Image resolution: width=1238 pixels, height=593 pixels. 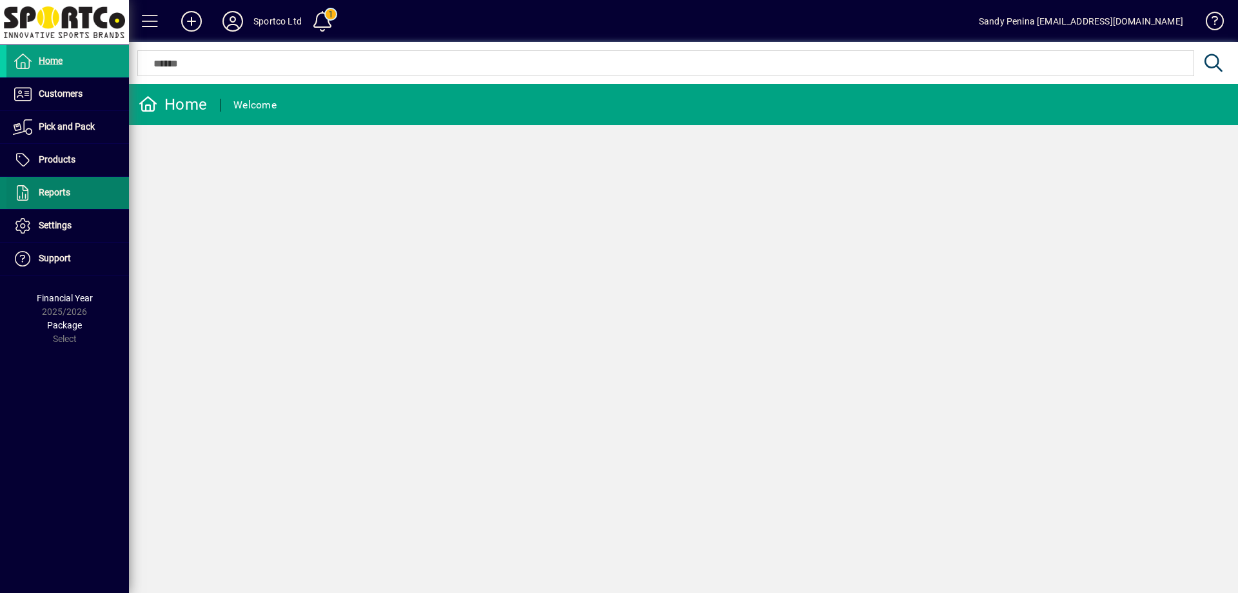 What do you see at coordinates (68, 226) in the screenshot?
I see `a: Settings` at bounding box center [68, 226].